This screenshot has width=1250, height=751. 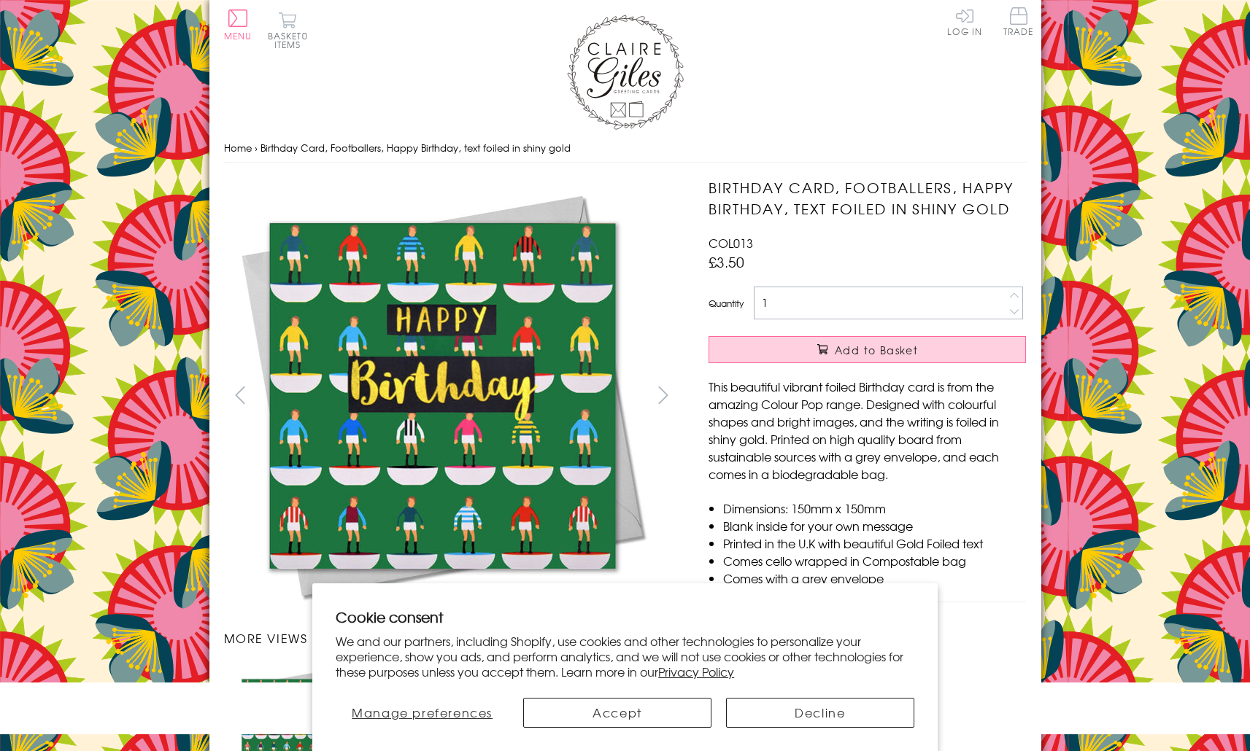 I want to click on label: Quantity, so click(x=726, y=303).